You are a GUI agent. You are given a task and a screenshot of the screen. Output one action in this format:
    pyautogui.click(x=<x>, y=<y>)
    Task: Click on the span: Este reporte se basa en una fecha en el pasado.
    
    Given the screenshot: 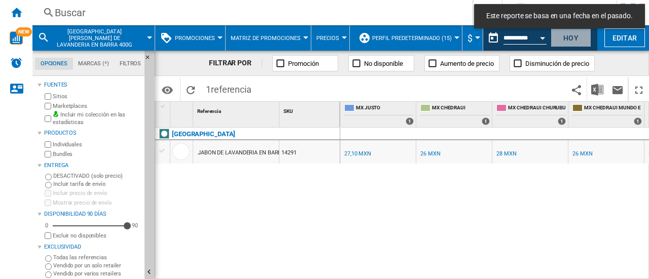 What is the action you would take?
    pyautogui.click(x=559, y=16)
    